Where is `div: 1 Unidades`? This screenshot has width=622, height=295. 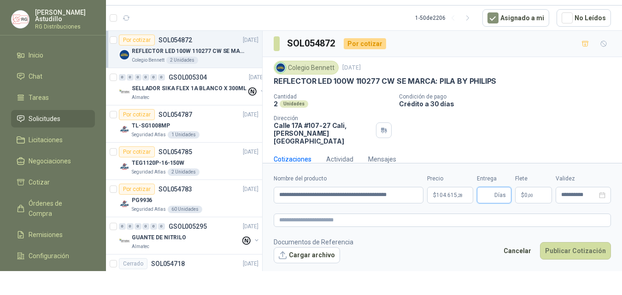
div: 1 Unidades is located at coordinates (183, 135).